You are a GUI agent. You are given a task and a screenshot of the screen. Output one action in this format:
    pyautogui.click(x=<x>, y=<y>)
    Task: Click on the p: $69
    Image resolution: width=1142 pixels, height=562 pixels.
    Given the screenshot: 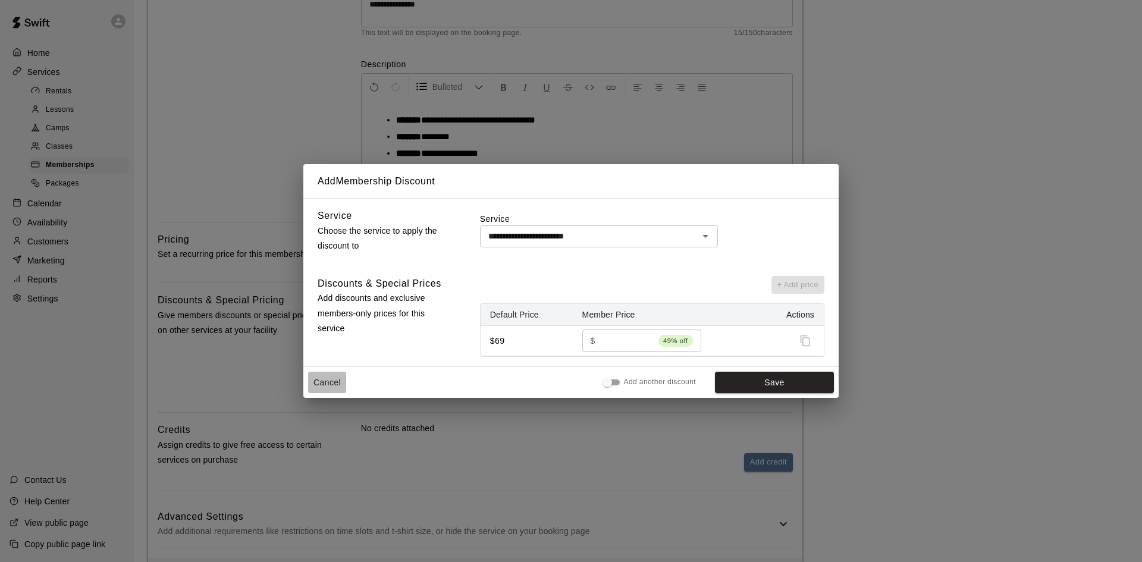 What is the action you would take?
    pyautogui.click(x=526, y=341)
    